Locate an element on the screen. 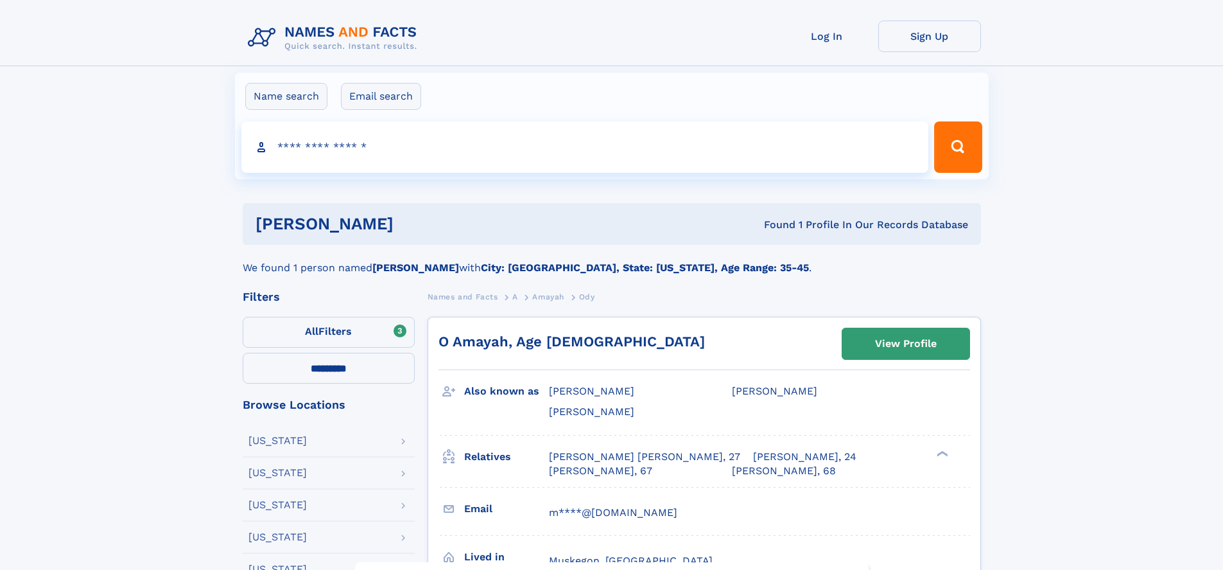 The height and width of the screenshot is (570, 1223). span: A is located at coordinates (515, 297).